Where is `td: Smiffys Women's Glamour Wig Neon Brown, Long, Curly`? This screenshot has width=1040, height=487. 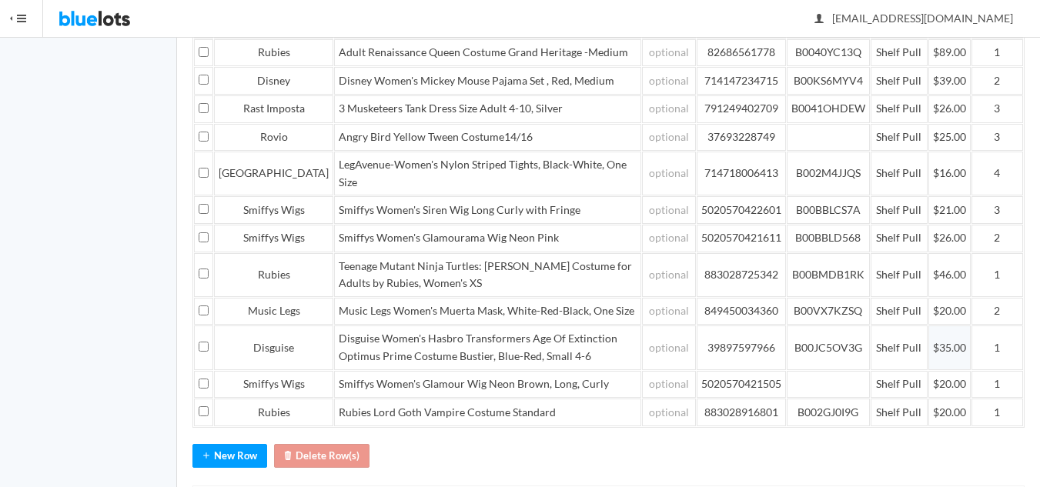 td: Smiffys Women's Glamour Wig Neon Brown, Long, Curly is located at coordinates (487, 385).